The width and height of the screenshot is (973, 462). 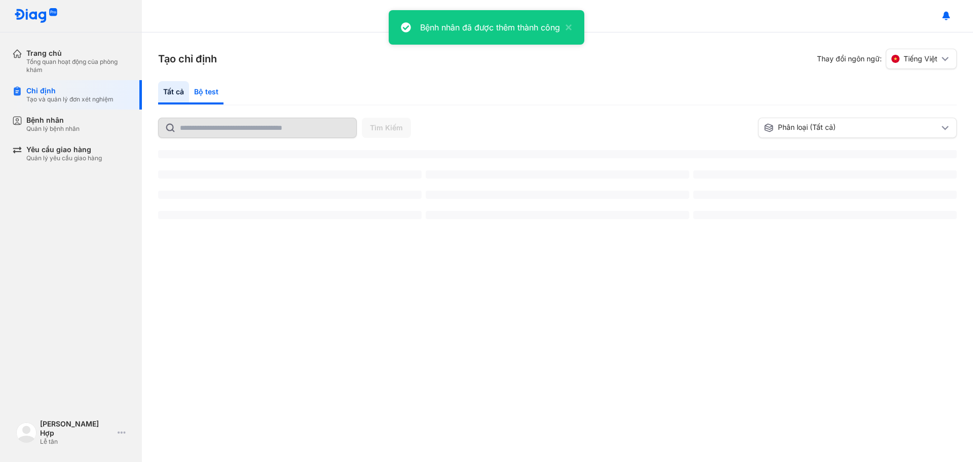 What do you see at coordinates (64, 158) in the screenshot?
I see `div: Quản lý yêu cầu giao hàng` at bounding box center [64, 158].